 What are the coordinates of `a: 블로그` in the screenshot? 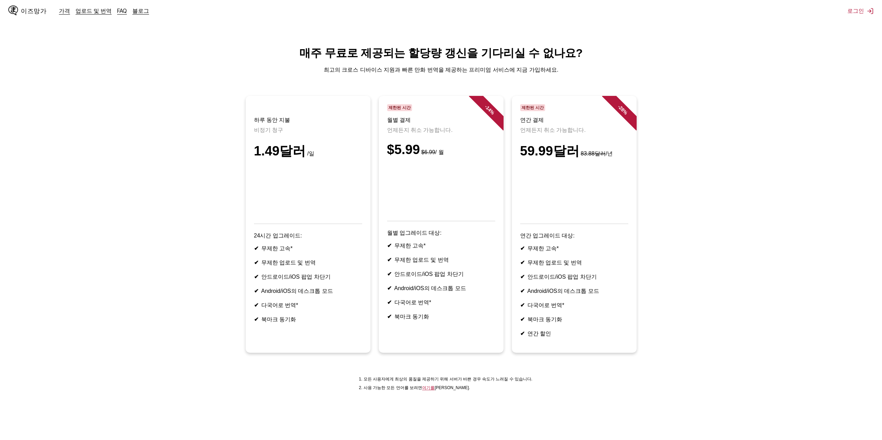 It's located at (141, 11).